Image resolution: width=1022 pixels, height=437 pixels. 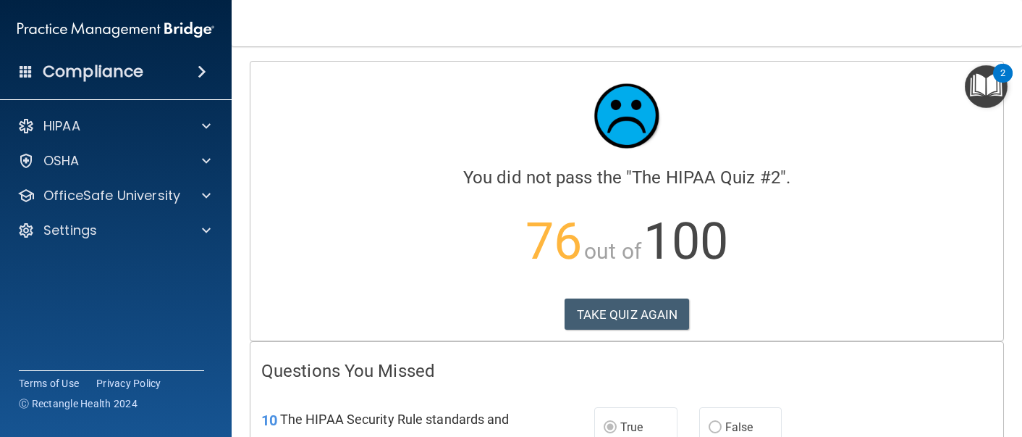 What do you see at coordinates (1003, 83) in the screenshot?
I see `div: 2` at bounding box center [1003, 83].